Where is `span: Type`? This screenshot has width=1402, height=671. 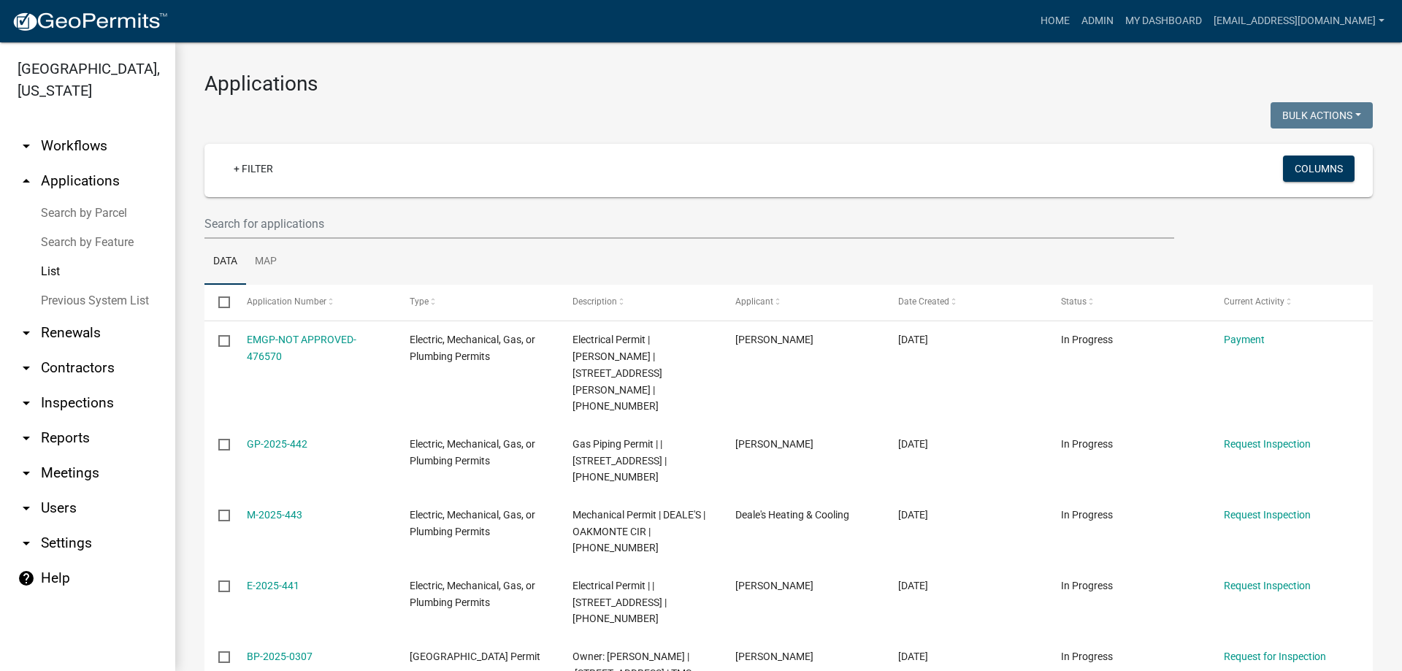 span: Type is located at coordinates (419, 302).